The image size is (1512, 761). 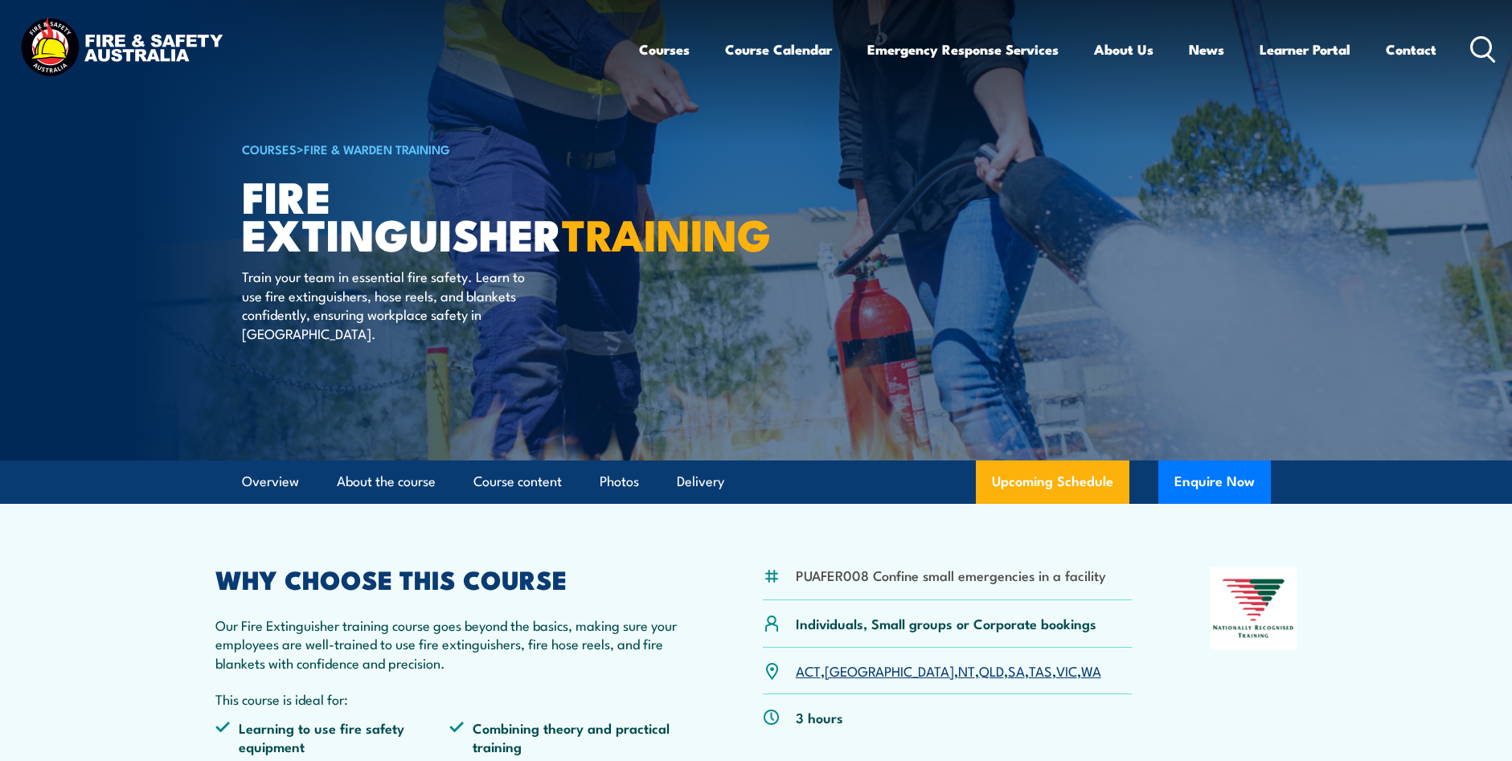 I want to click on a: ACT, so click(x=808, y=671).